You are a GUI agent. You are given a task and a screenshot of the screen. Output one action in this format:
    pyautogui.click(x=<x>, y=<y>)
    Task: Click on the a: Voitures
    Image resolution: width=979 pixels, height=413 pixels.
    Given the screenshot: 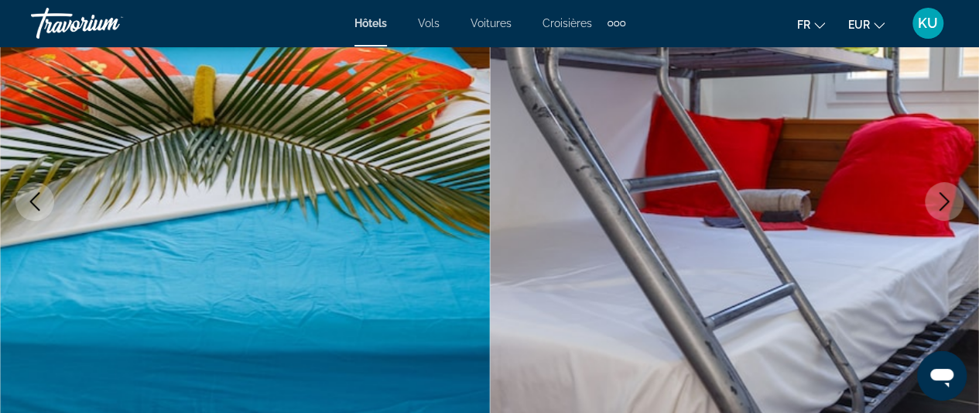 What is the action you would take?
    pyautogui.click(x=491, y=23)
    